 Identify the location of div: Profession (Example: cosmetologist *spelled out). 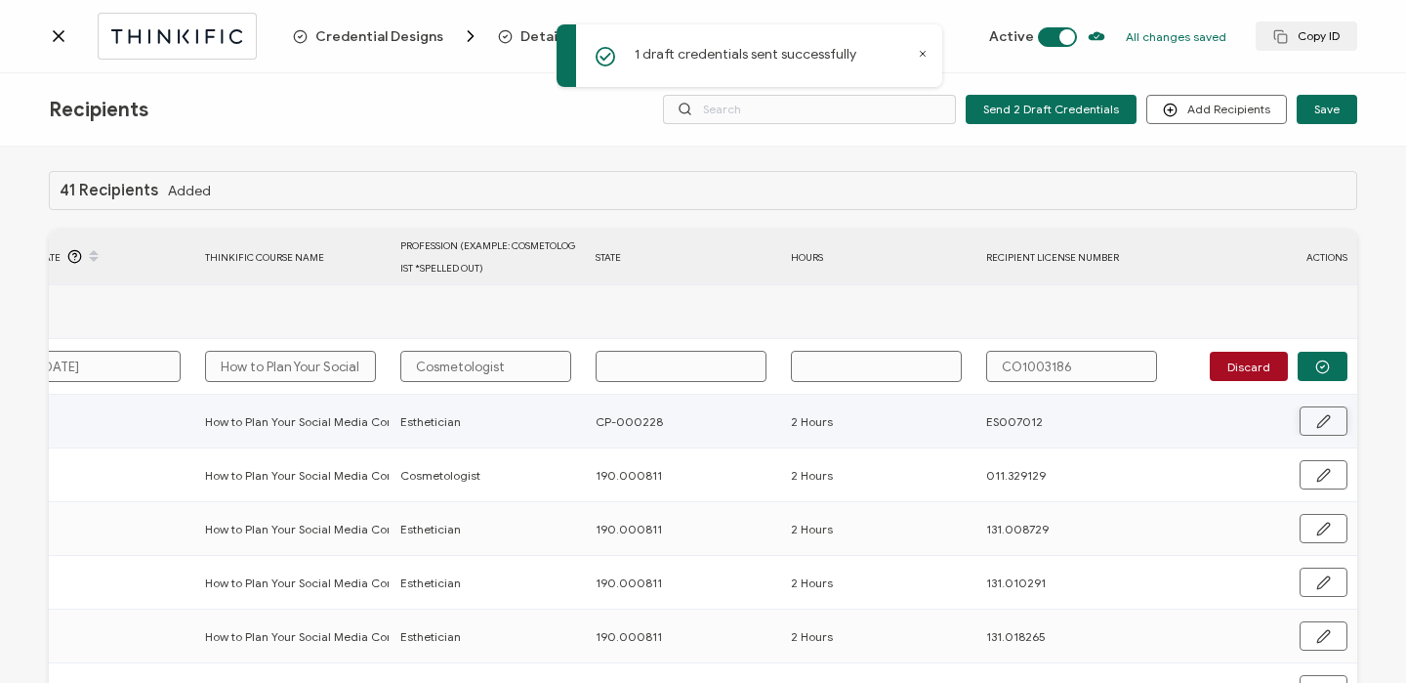
(488, 257).